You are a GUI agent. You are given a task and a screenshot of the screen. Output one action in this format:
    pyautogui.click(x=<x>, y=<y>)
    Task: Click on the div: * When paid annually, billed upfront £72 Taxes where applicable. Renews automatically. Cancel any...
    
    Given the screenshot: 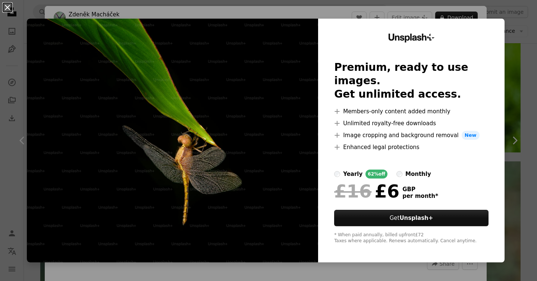 What is the action you would take?
    pyautogui.click(x=411, y=238)
    